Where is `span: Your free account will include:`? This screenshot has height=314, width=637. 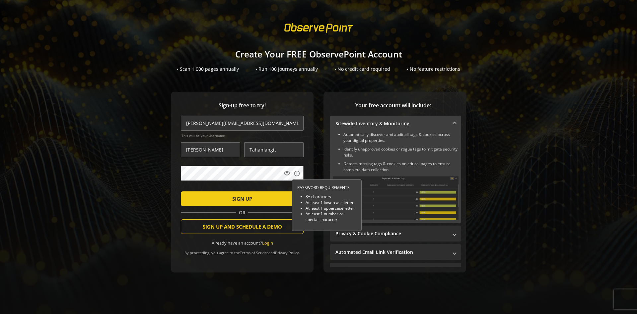 span: Your free account will include: is located at coordinates (393, 105).